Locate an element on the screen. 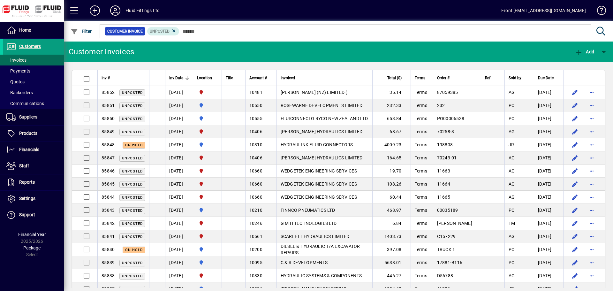 This screenshot has height=291, width=613. span: 85840 is located at coordinates (108, 249).